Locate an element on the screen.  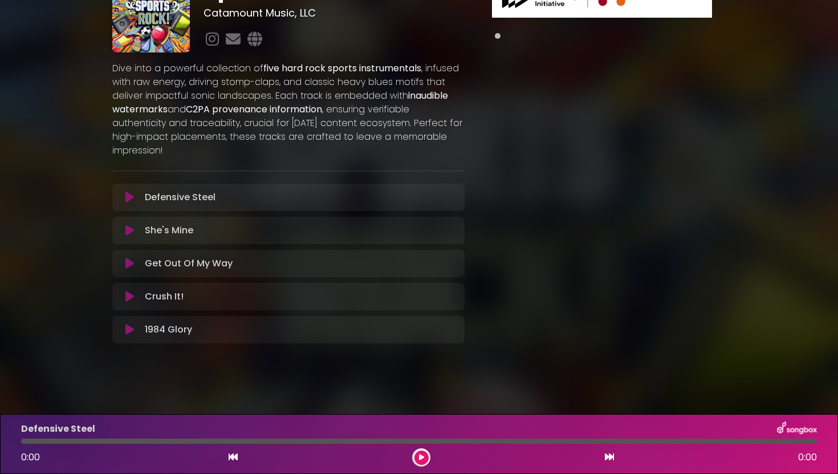
p: Crush It! is located at coordinates (164, 296).